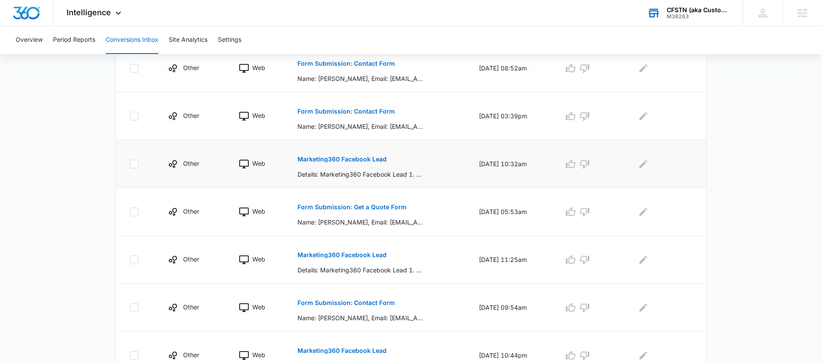 This screenshot has height=362, width=822. What do you see at coordinates (29, 40) in the screenshot?
I see `button: Overview` at bounding box center [29, 40].